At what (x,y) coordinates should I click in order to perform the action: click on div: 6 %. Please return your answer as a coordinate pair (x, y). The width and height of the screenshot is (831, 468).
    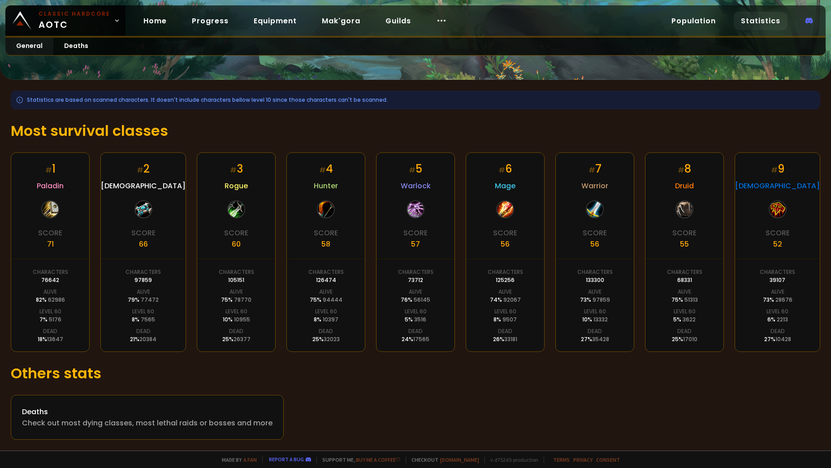
    Looking at the image, I should click on (778, 320).